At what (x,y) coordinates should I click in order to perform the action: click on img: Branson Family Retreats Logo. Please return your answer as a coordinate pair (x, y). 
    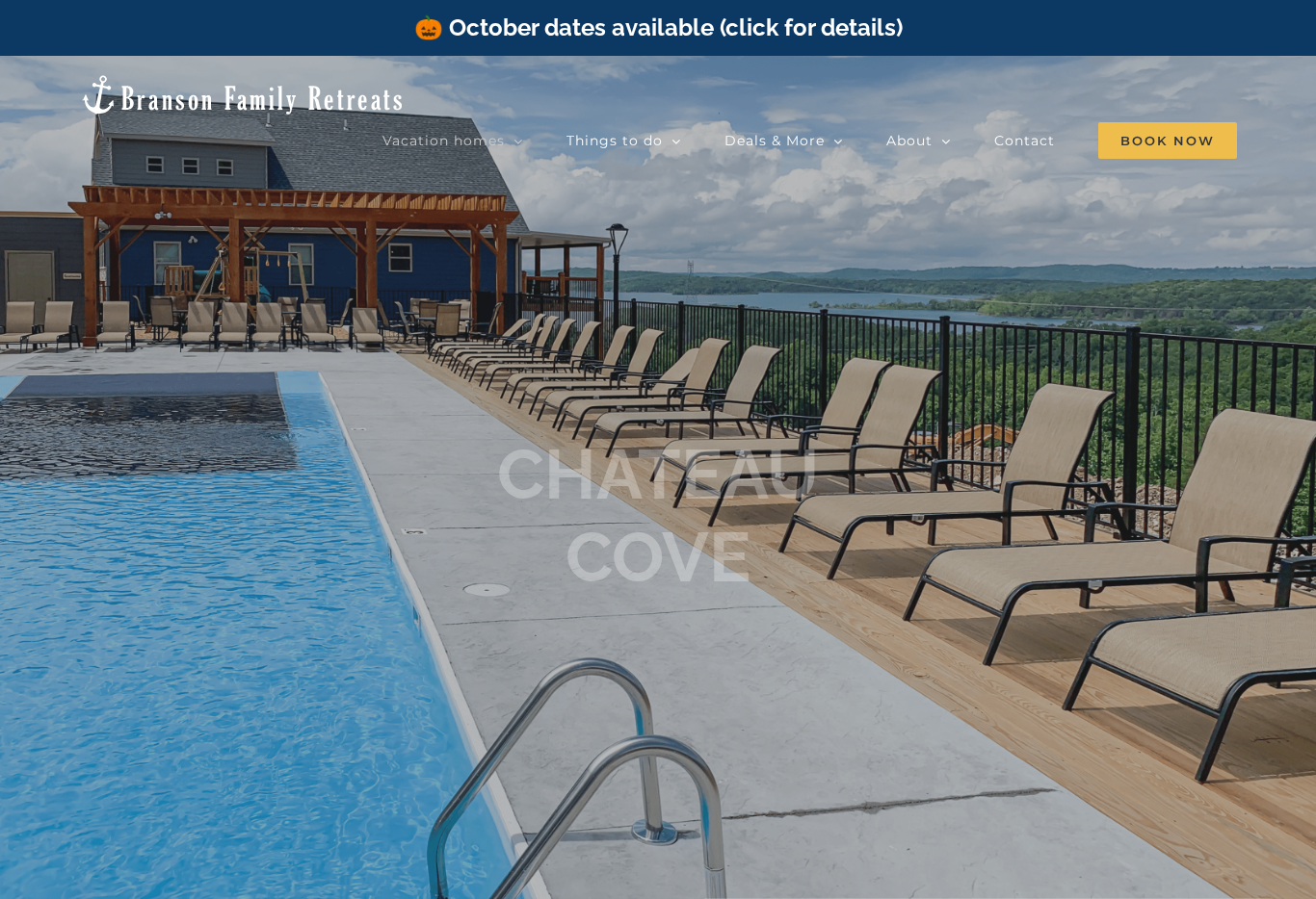
    Looking at the image, I should click on (242, 94).